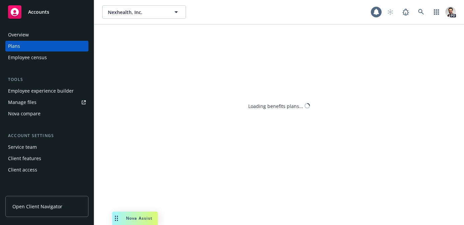  What do you see at coordinates (47, 58) in the screenshot?
I see `a: Employee census` at bounding box center [47, 58].